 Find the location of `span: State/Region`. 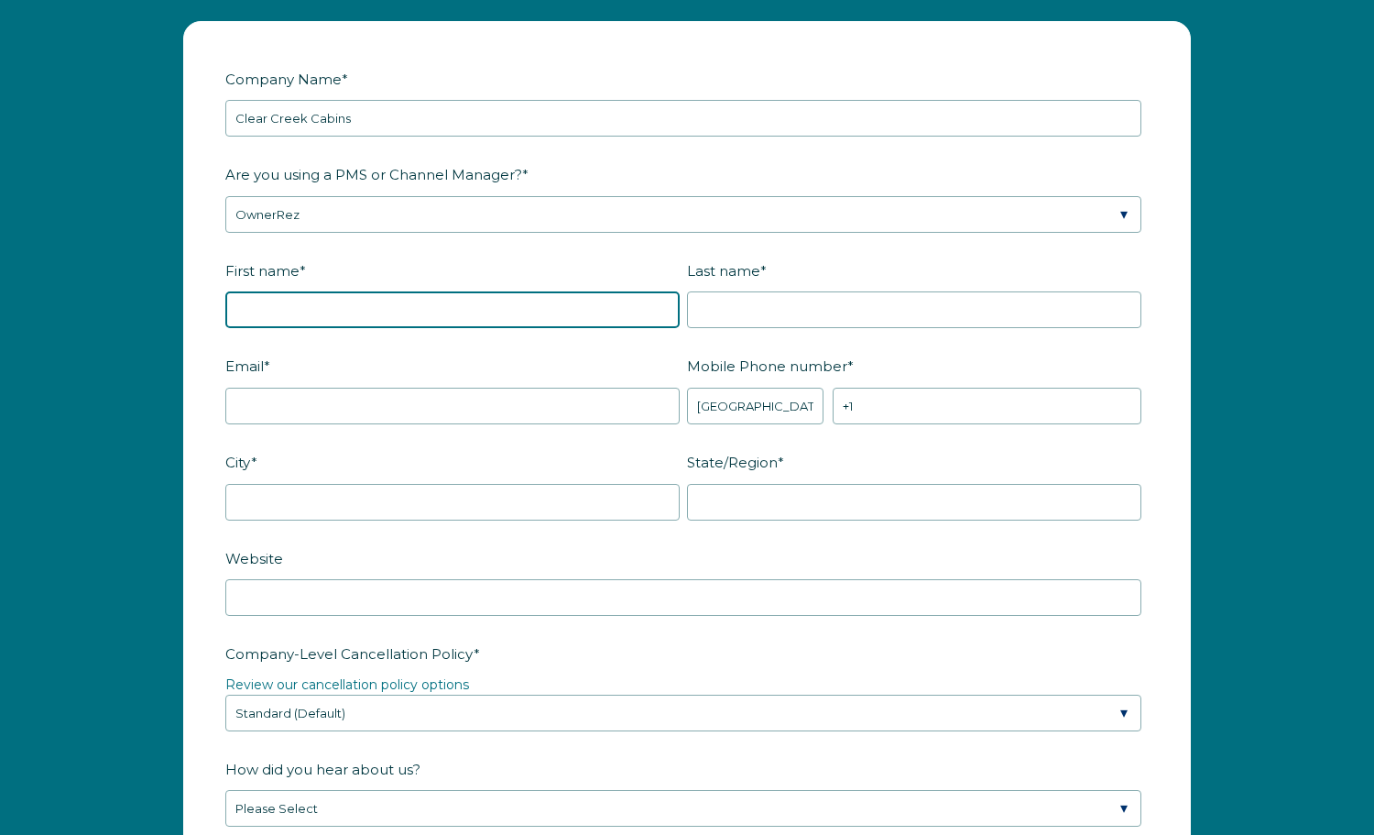

span: State/Region is located at coordinates (732, 462).